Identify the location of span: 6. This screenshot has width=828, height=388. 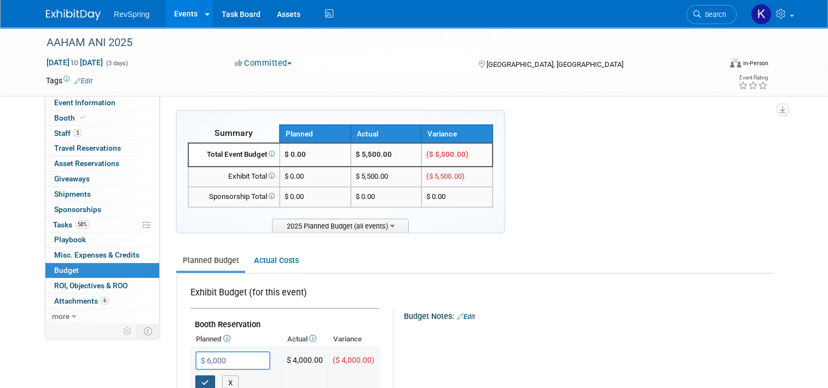
(105, 300).